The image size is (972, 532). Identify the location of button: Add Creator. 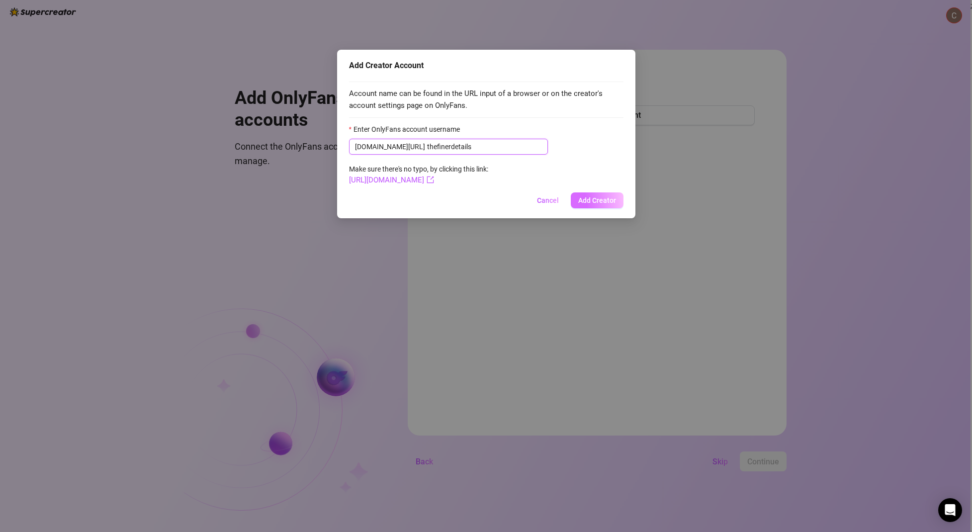
(597, 200).